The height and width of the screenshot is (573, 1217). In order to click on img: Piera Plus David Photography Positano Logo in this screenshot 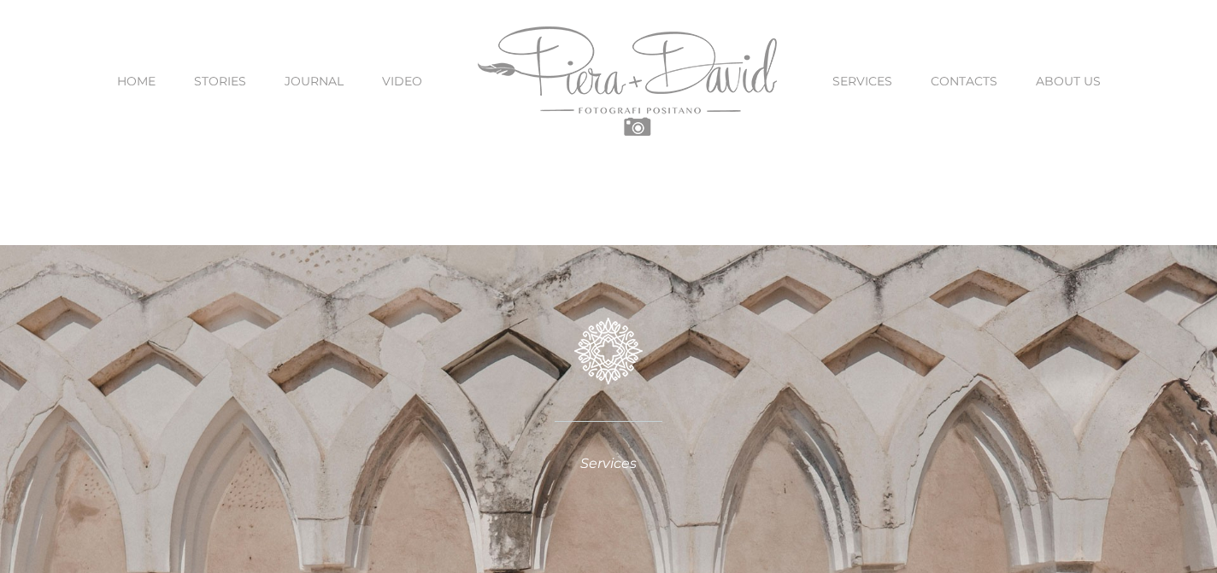, I will do `click(627, 81)`.